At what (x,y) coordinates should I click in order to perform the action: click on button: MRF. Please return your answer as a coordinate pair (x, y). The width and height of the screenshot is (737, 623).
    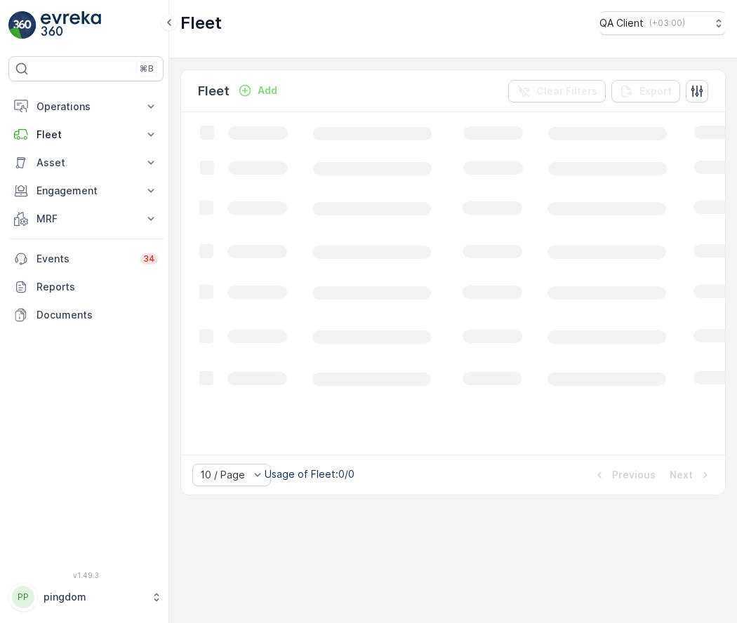
    Looking at the image, I should click on (86, 219).